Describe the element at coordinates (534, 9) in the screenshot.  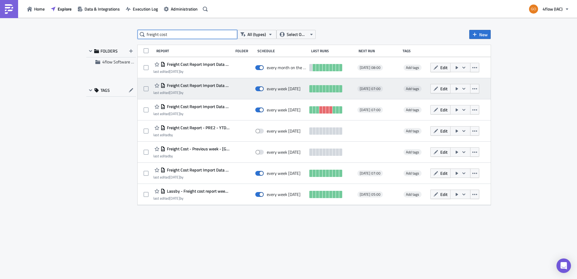
I see `img: Avatar` at that location.